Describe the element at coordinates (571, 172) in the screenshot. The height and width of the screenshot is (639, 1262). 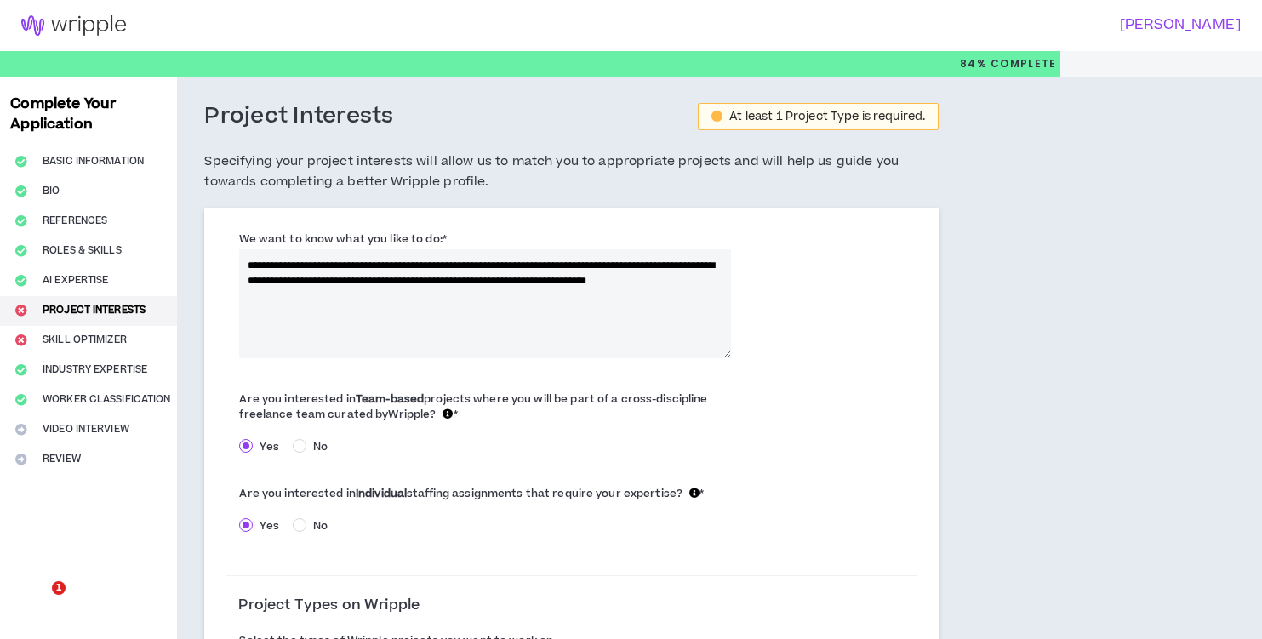
I see `h5: Specifying your project interests will allow us to match you to appropriate projects and will hel...` at that location.